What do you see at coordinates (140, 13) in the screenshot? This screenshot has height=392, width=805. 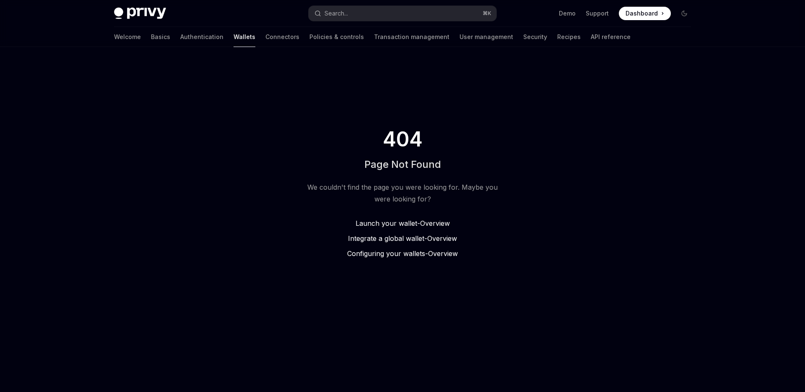 I see `img: dark logo` at bounding box center [140, 13].